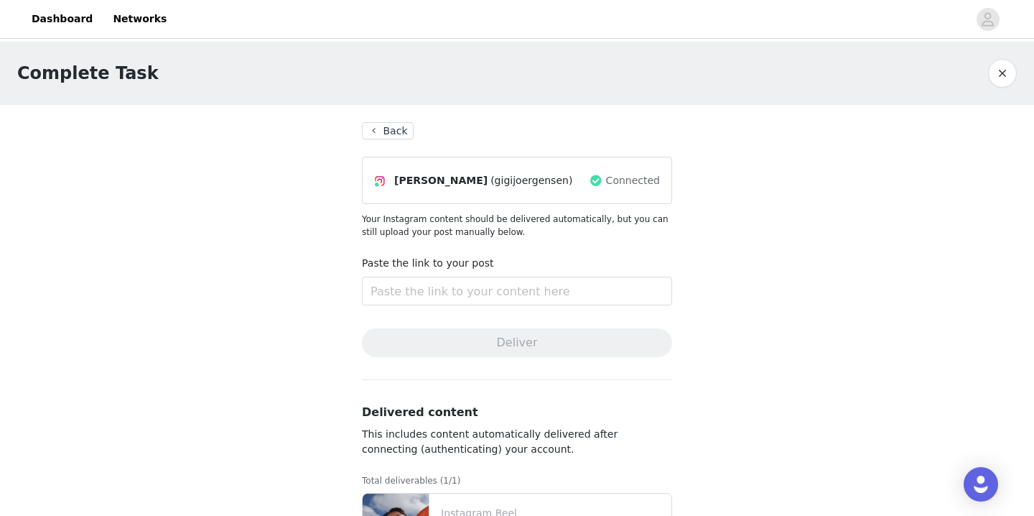 This screenshot has height=516, width=1034. What do you see at coordinates (62, 19) in the screenshot?
I see `a: Dashboard` at bounding box center [62, 19].